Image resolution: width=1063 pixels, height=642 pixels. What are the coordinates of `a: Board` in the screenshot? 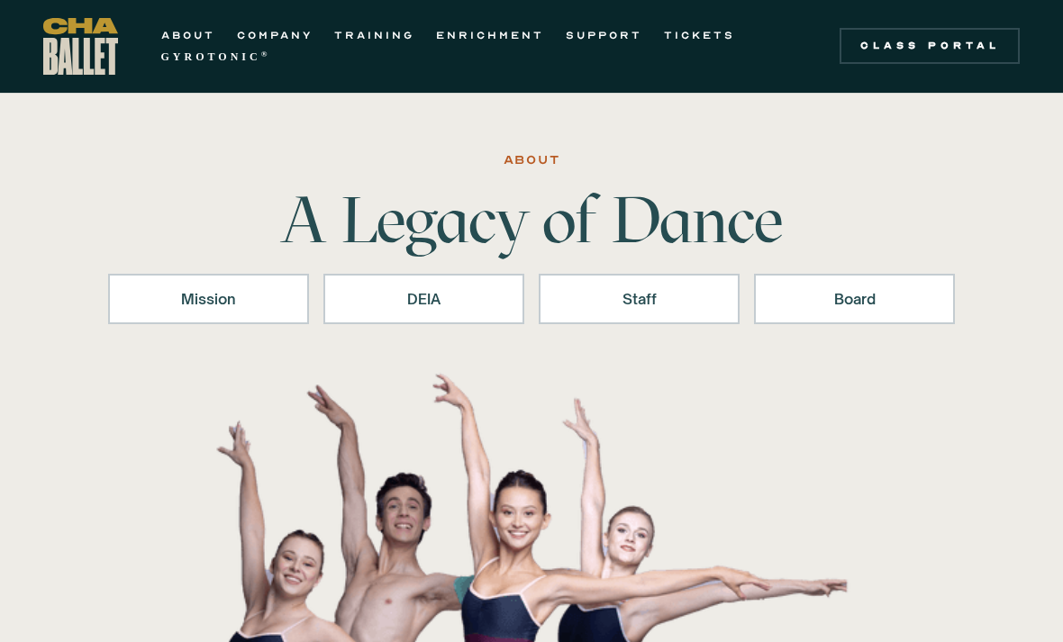 It's located at (854, 299).